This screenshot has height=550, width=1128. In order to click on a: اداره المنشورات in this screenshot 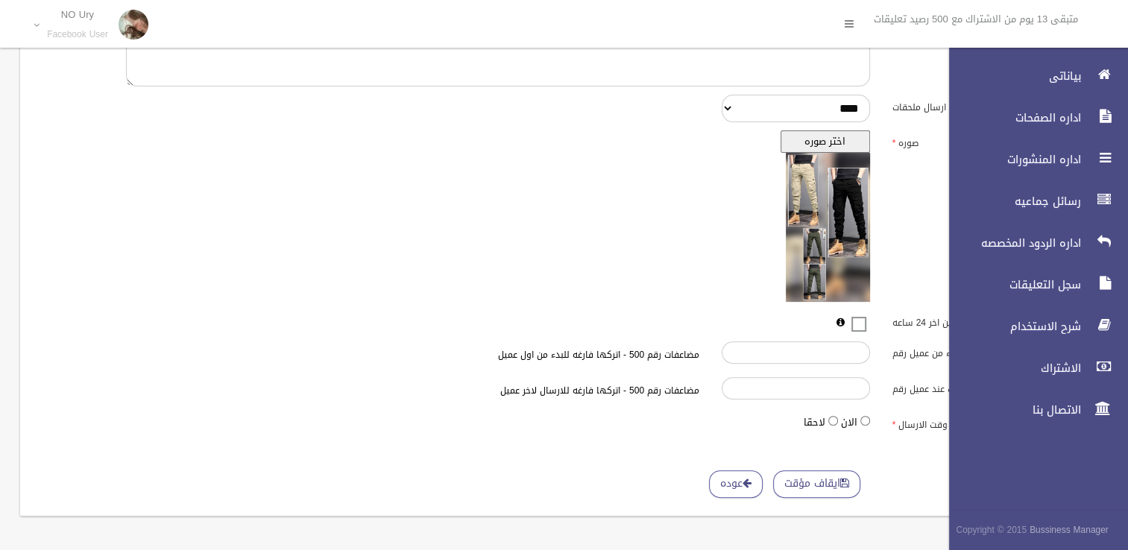, I will do `click(1031, 159)`.